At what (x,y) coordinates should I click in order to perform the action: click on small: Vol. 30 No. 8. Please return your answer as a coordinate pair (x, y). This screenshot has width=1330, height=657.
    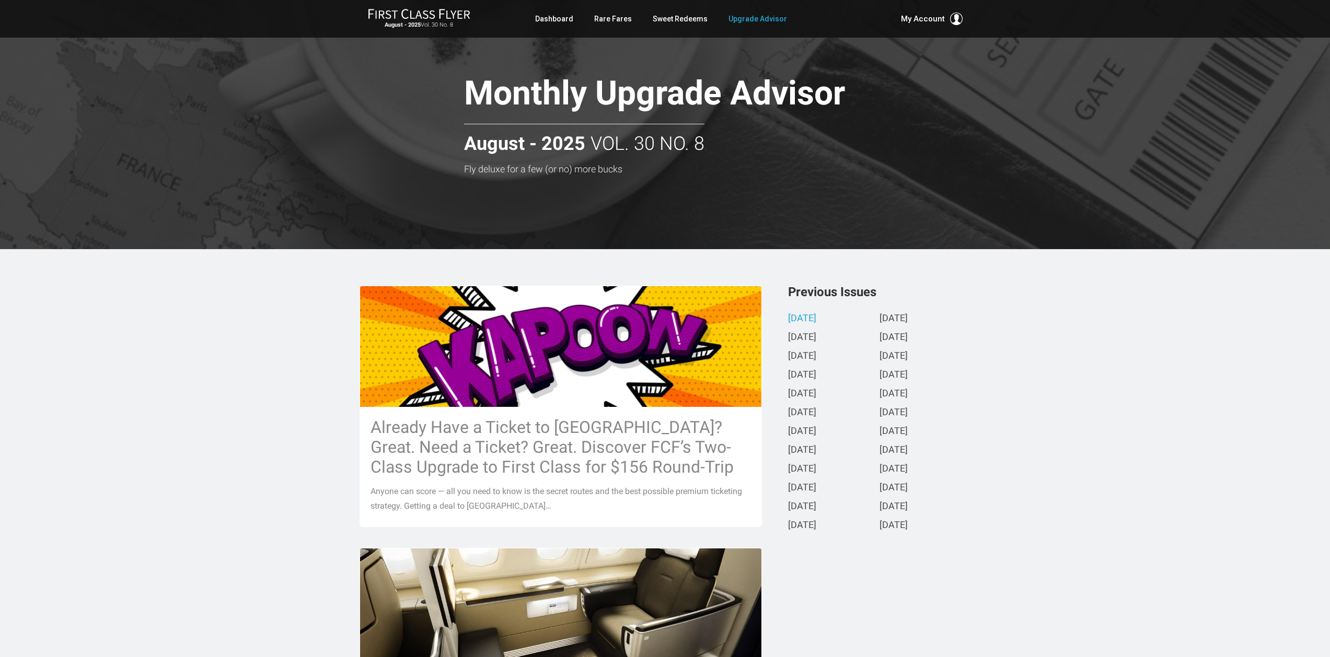
    Looking at the image, I should click on (419, 25).